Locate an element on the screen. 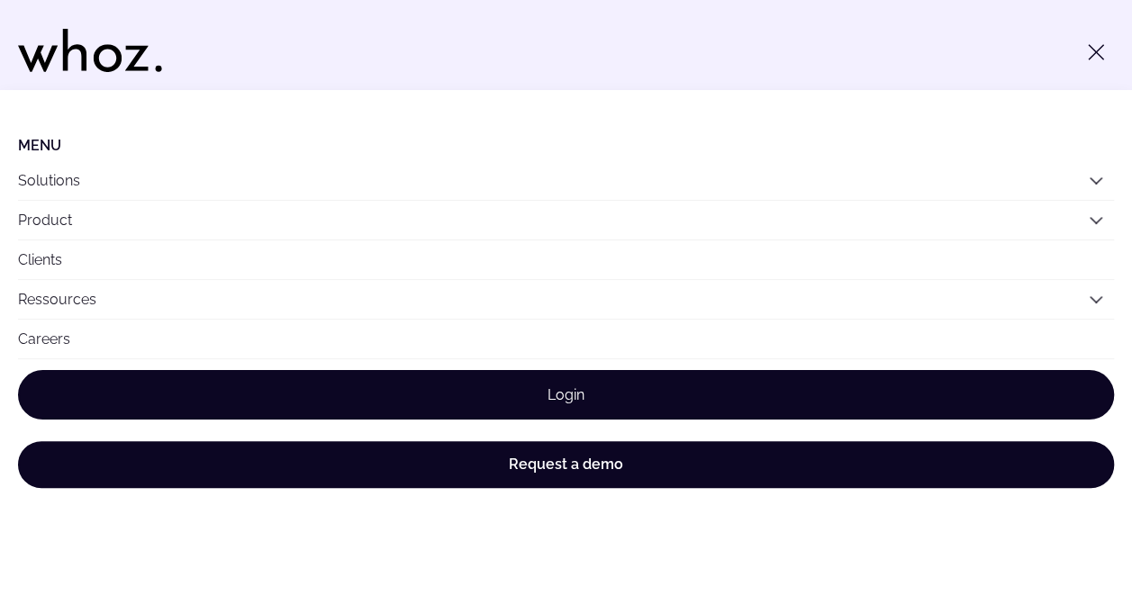  li: Menu is located at coordinates (566, 145).